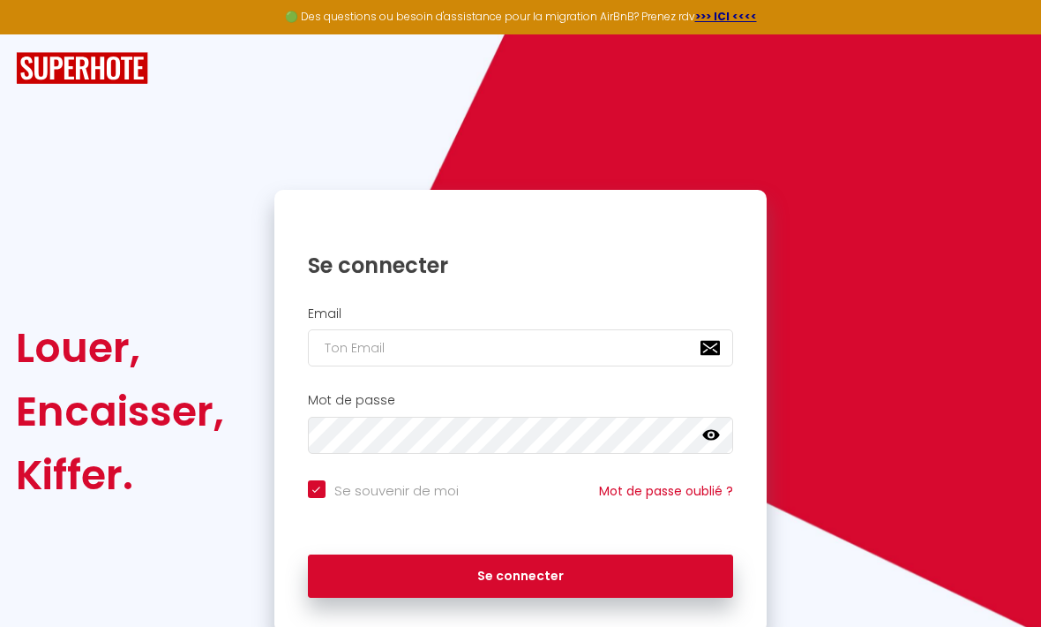 Image resolution: width=1041 pixels, height=627 pixels. I want to click on button: Se connecter, so click(521, 576).